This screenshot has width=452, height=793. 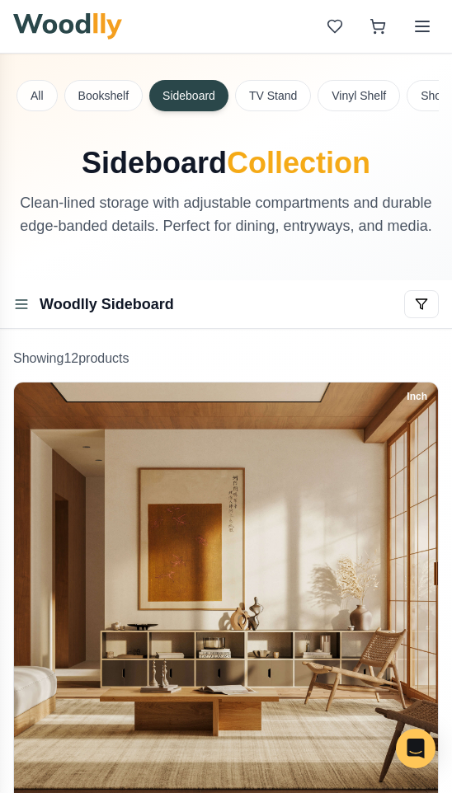 I want to click on button: Sideboard, so click(x=189, y=96).